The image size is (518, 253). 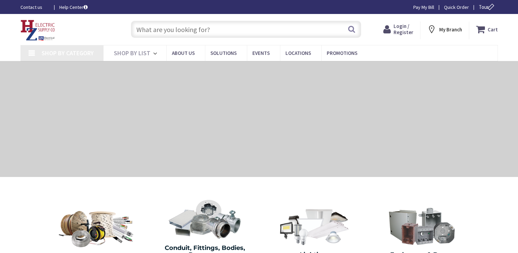 What do you see at coordinates (34, 7) in the screenshot?
I see `a: Contact us` at bounding box center [34, 7].